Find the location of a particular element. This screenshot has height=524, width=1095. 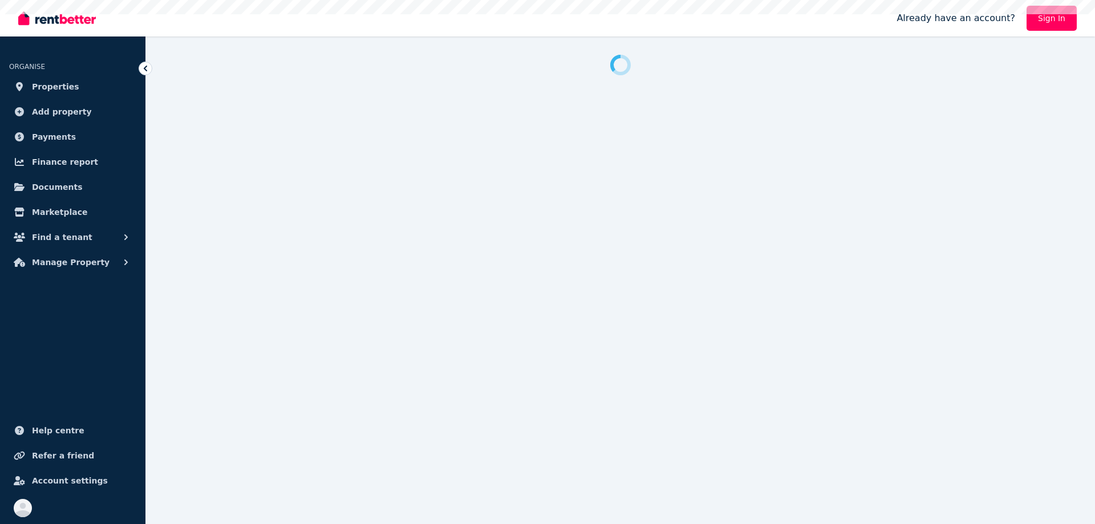

span: Refer a friend is located at coordinates (63, 456).